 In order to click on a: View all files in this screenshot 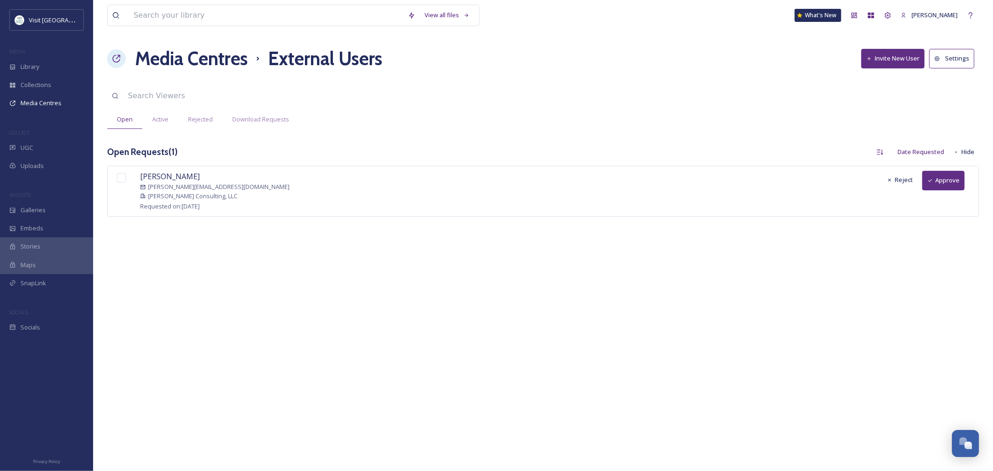, I will do `click(447, 15)`.